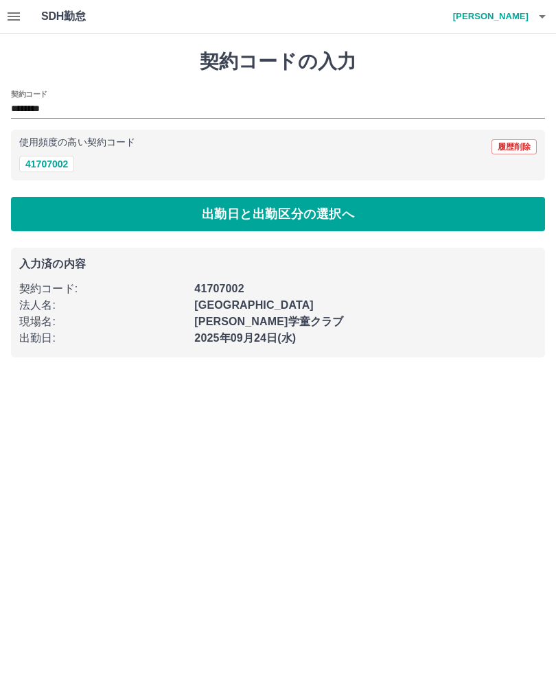  What do you see at coordinates (102, 338) in the screenshot?
I see `p: 出勤日 :` at bounding box center [102, 338].